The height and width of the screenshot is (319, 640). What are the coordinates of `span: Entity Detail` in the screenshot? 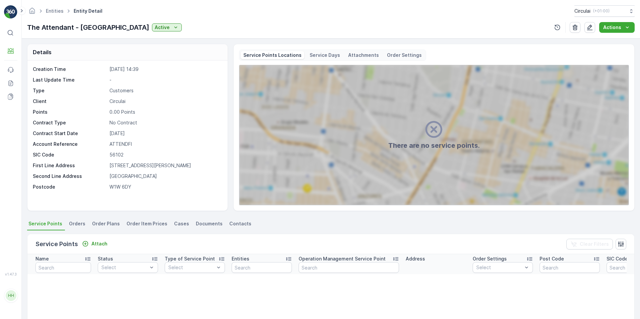 It's located at (88, 11).